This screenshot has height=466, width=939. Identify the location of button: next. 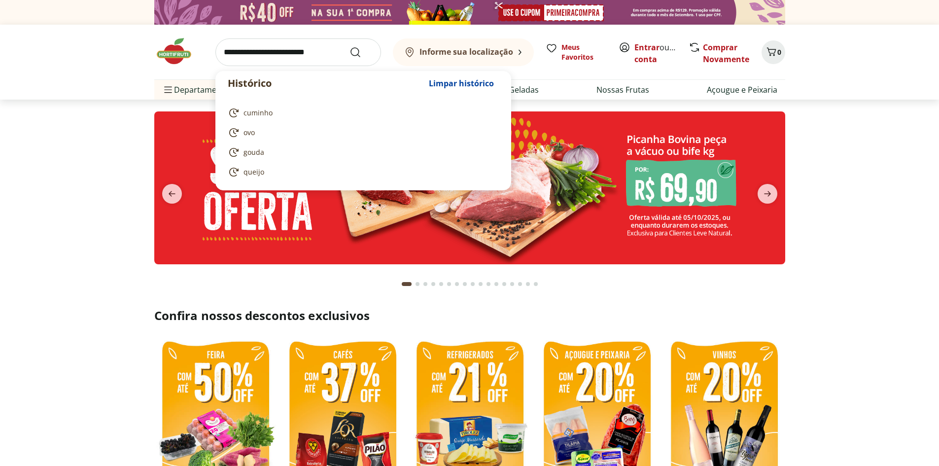
(767, 194).